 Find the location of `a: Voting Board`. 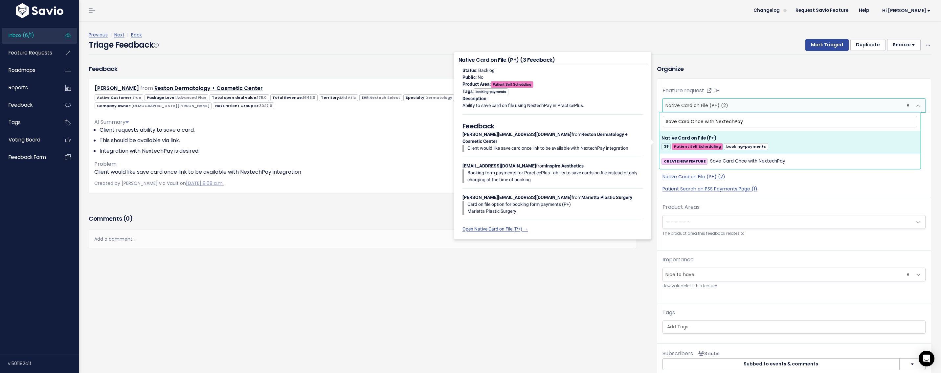

a: Voting Board is located at coordinates (28, 140).